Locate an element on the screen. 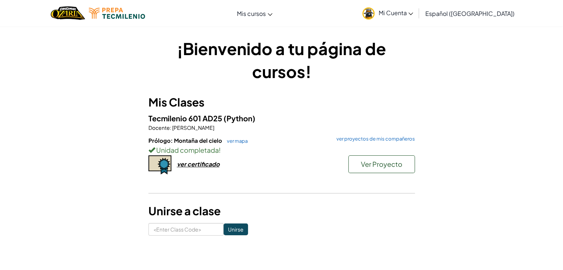 The width and height of the screenshot is (563, 270). a: ver certificado is located at coordinates (184, 164).